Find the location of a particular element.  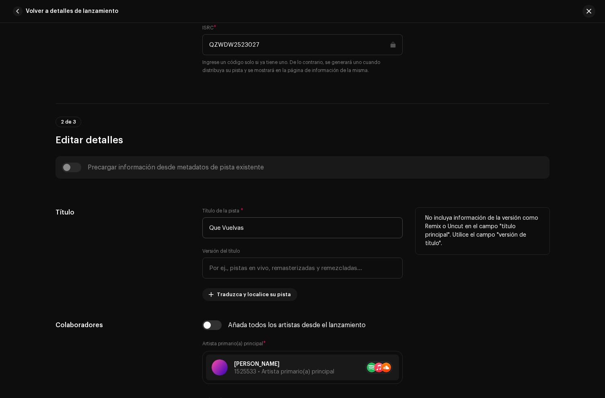

label: Título de la pista is located at coordinates (223, 211).